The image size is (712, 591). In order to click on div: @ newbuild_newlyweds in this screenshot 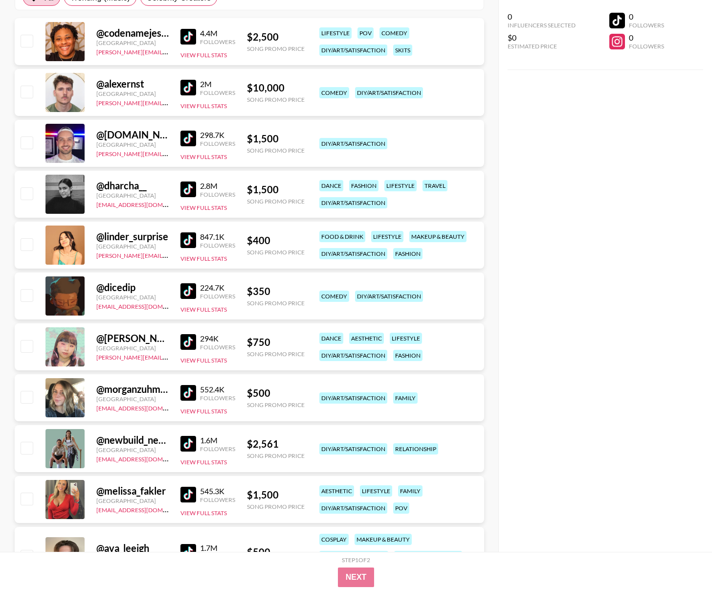, I will do `click(133, 440)`.